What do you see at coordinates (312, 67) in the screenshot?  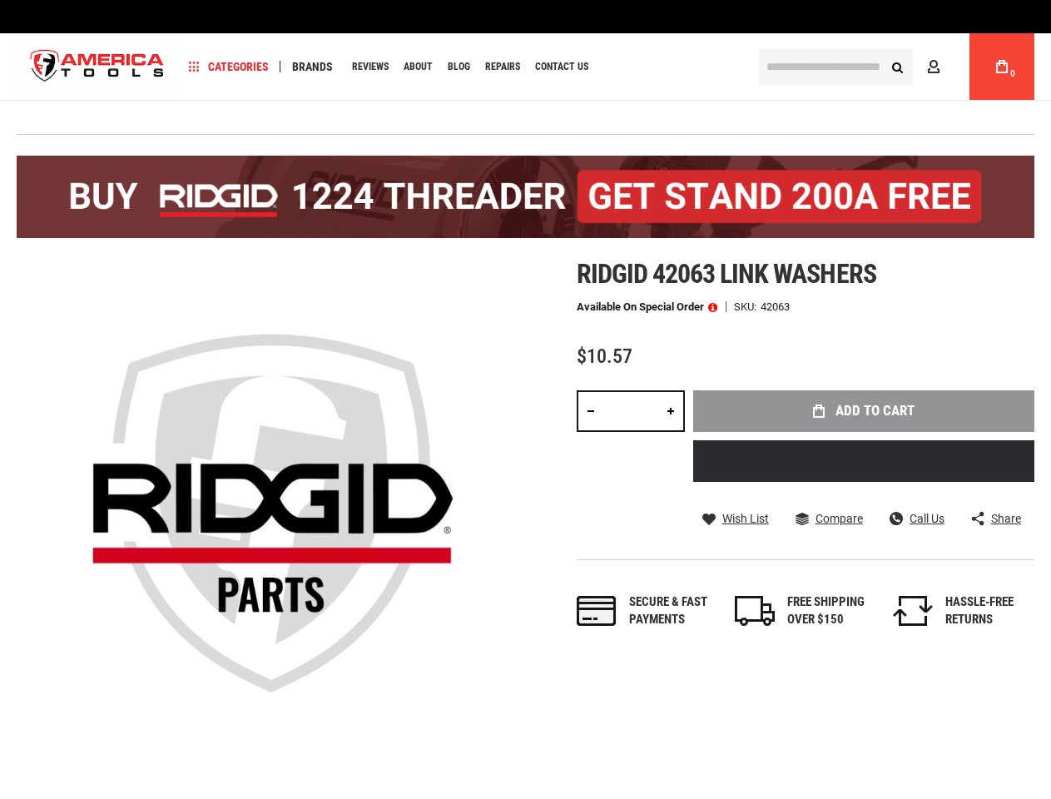 I see `a: Brands` at bounding box center [312, 67].